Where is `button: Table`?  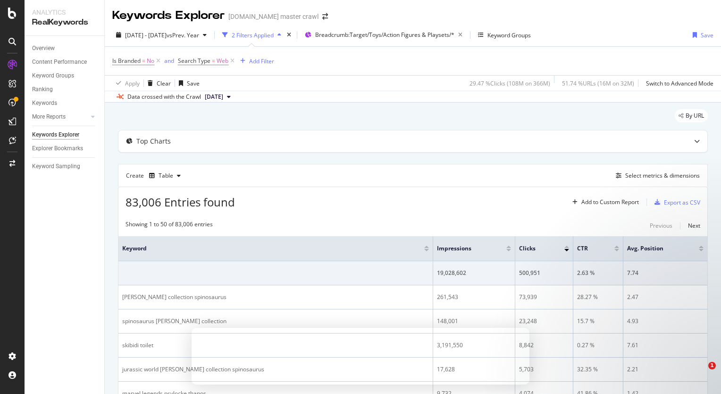
button: Table is located at coordinates (165, 176).